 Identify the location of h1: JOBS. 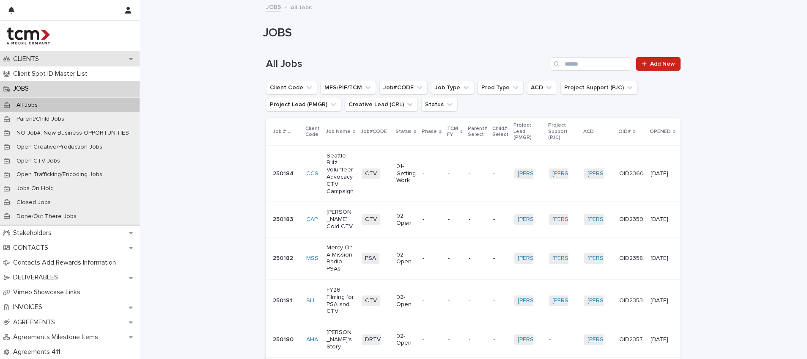
(470, 33).